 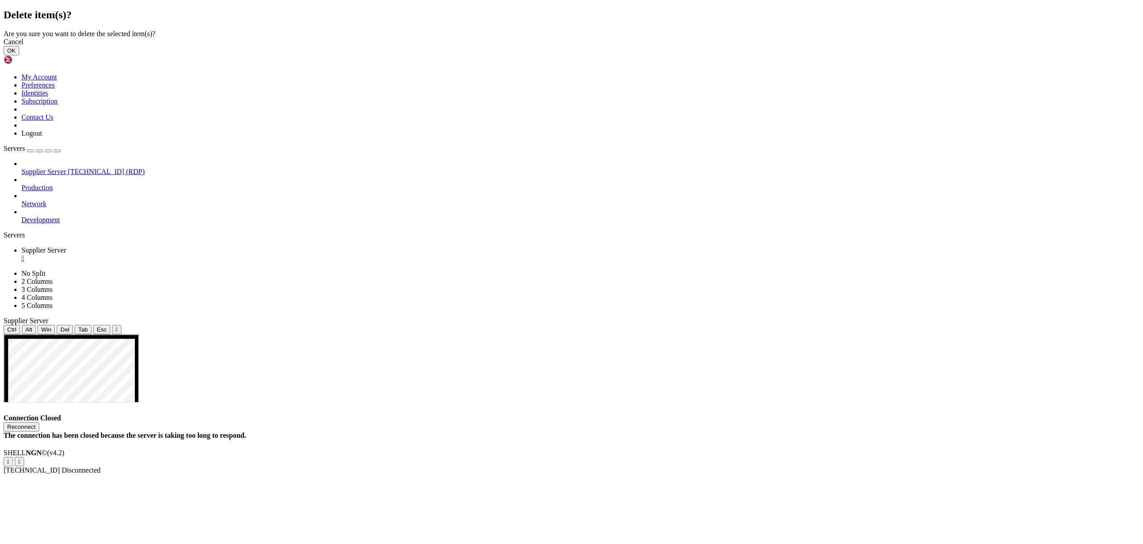 What do you see at coordinates (46, 330) in the screenshot?
I see `span: Win` at bounding box center [46, 330].